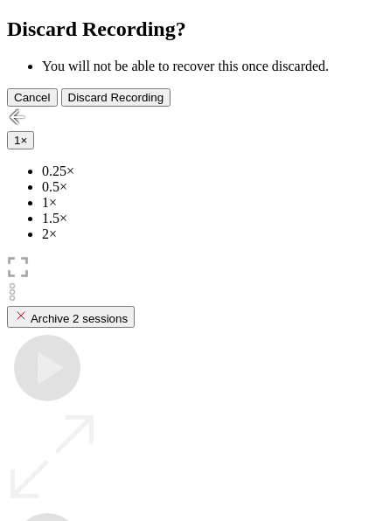 Image resolution: width=383 pixels, height=521 pixels. Describe the element at coordinates (209, 171) in the screenshot. I see `li: 0.25×` at that location.